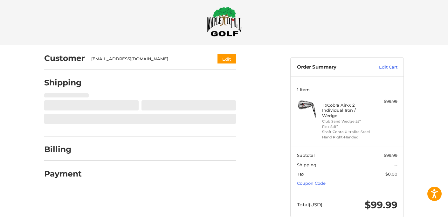  Describe the element at coordinates (306, 155) in the screenshot. I see `span: Subtotal` at that location.